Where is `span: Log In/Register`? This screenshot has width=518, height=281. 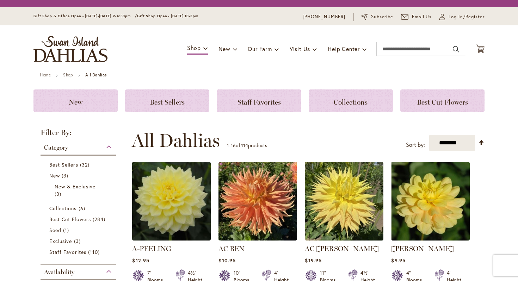 span: Log In/Register is located at coordinates (466, 17).